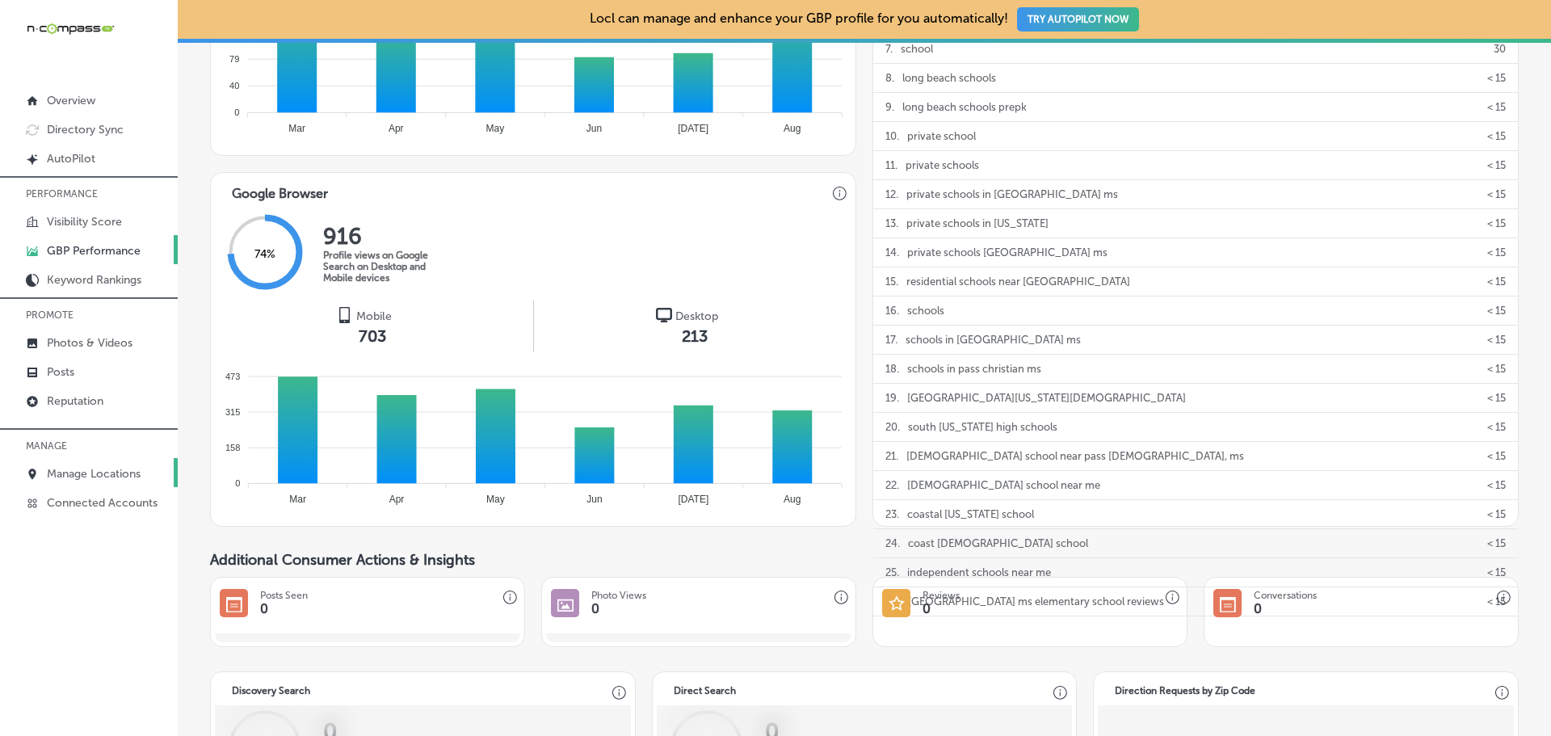  What do you see at coordinates (388, 267) in the screenshot?
I see `p: Profile views on Google Search on Desktop and Mobile devices` at bounding box center [388, 267].